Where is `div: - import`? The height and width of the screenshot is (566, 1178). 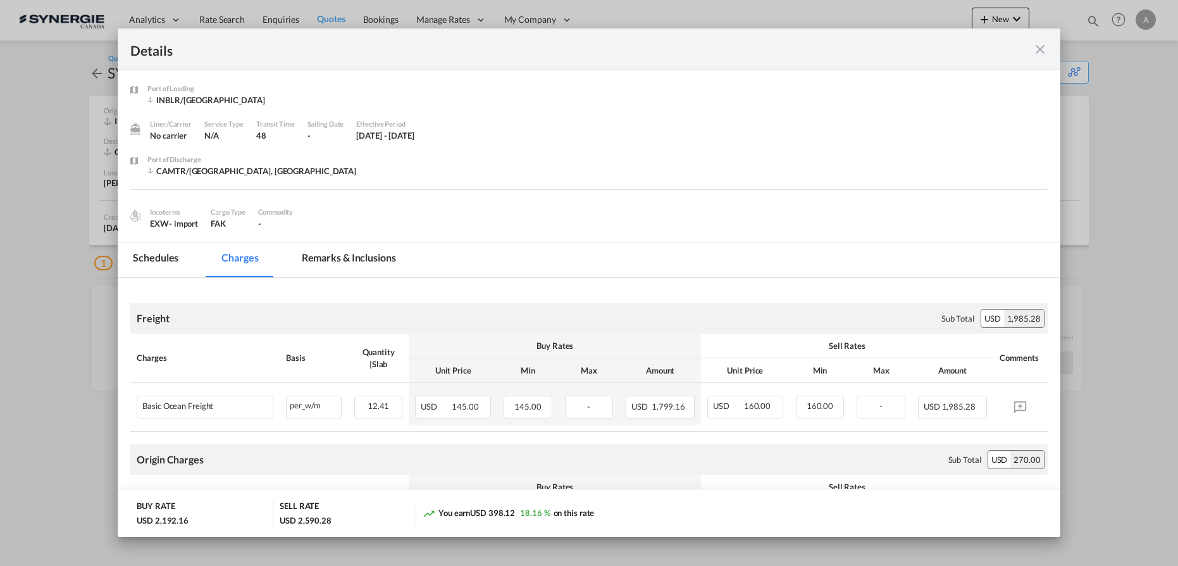 div: - import is located at coordinates (183, 223).